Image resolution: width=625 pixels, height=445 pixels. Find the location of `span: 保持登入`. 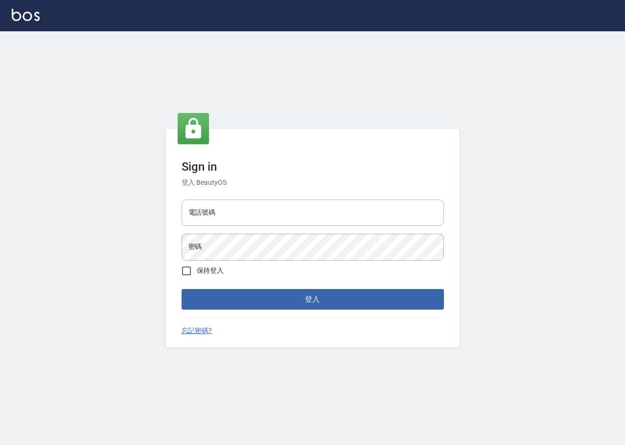

span: 保持登入 is located at coordinates (210, 271).